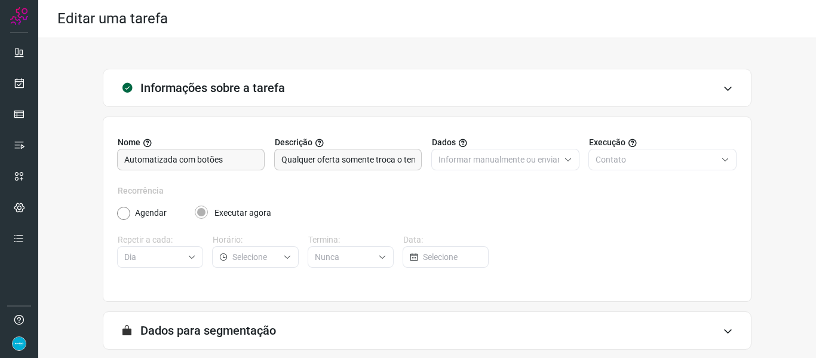 Image resolution: width=816 pixels, height=358 pixels. Describe the element at coordinates (607, 142) in the screenshot. I see `span: Execução` at that location.